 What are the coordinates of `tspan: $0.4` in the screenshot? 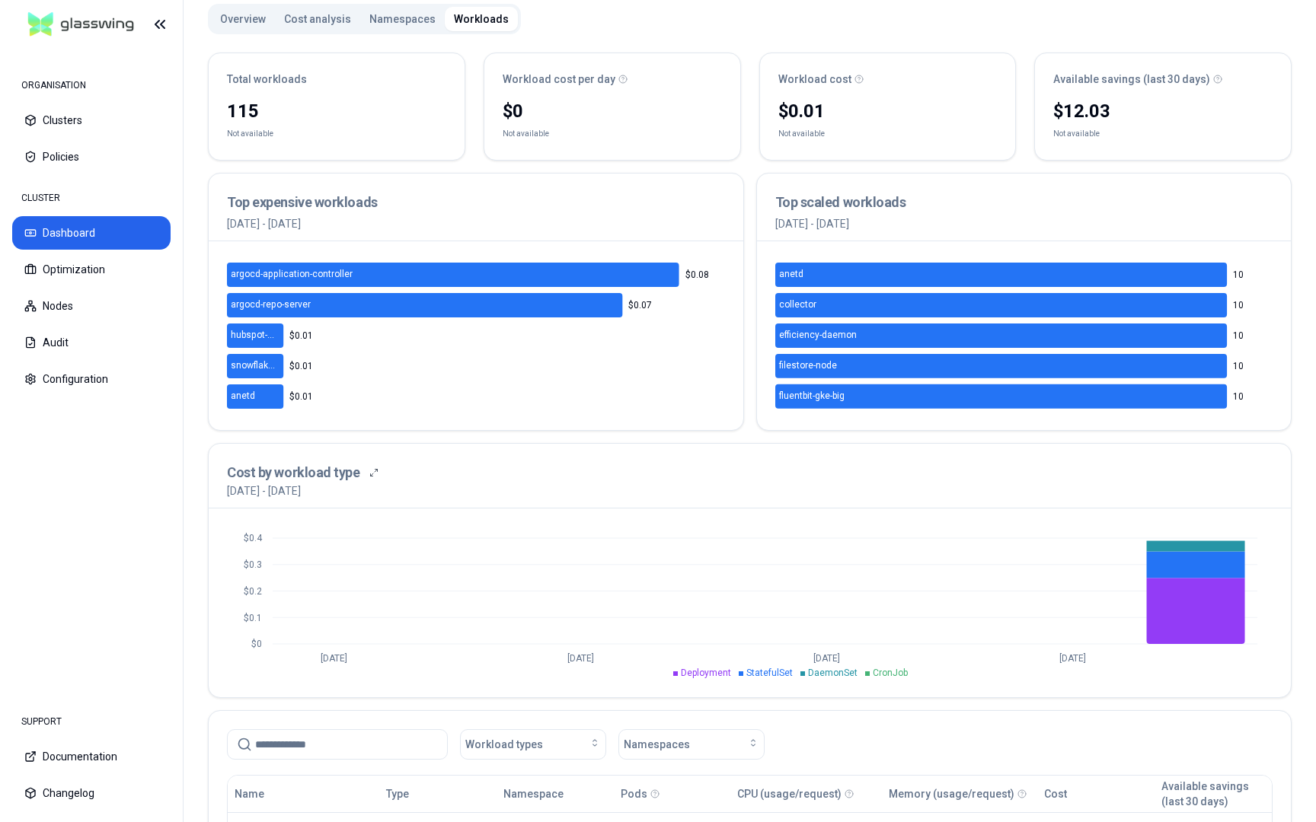 It's located at (253, 538).